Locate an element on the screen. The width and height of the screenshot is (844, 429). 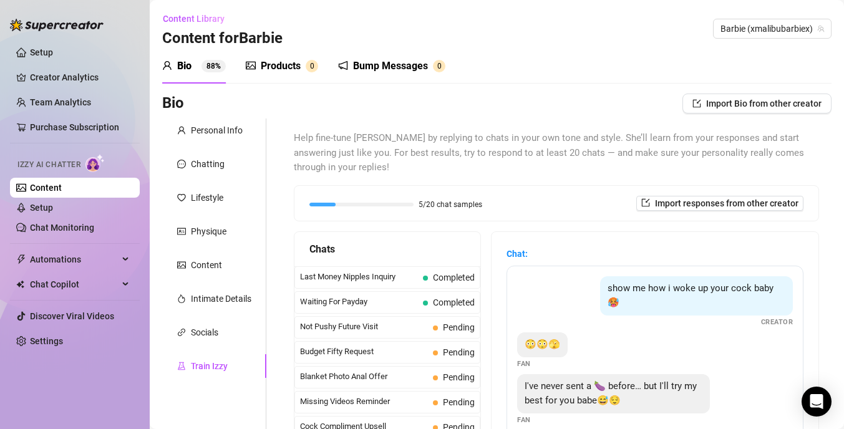
span: Import responses from other creator is located at coordinates (726, 203).